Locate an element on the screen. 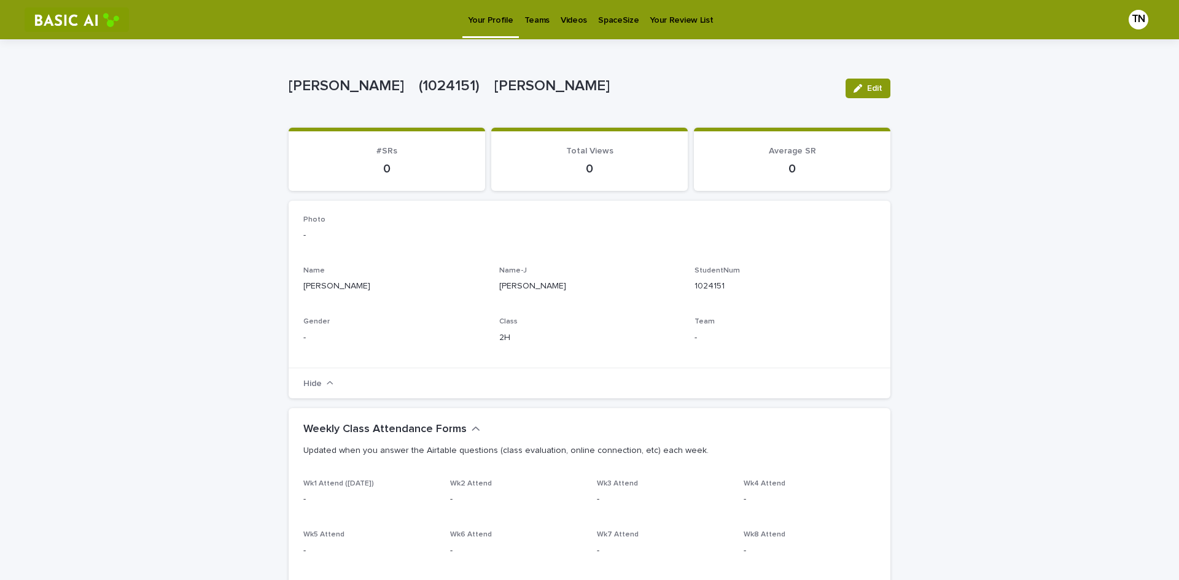  span: Class is located at coordinates (508, 322).